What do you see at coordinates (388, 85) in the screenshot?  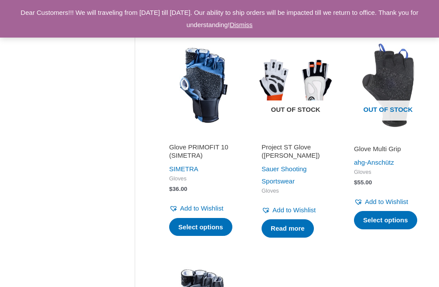 I see `img: Glove Multi Grip` at bounding box center [388, 85].